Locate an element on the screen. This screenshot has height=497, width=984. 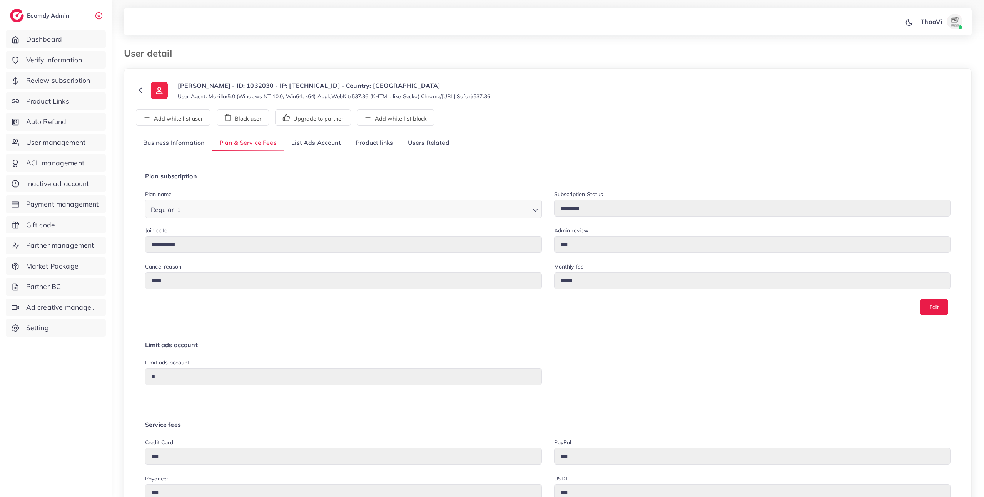
a: Inactive ad account is located at coordinates (56, 184).